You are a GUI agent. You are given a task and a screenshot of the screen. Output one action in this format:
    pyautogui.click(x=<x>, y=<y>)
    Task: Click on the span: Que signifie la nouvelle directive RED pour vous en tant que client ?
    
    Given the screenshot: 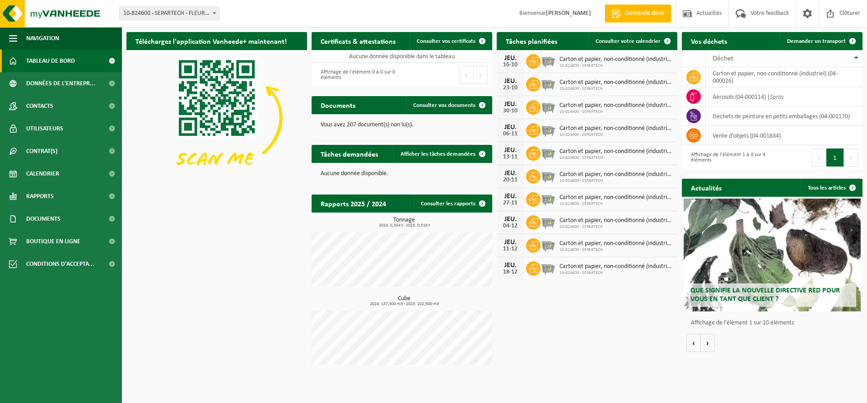 What is the action you would take?
    pyautogui.click(x=765, y=295)
    